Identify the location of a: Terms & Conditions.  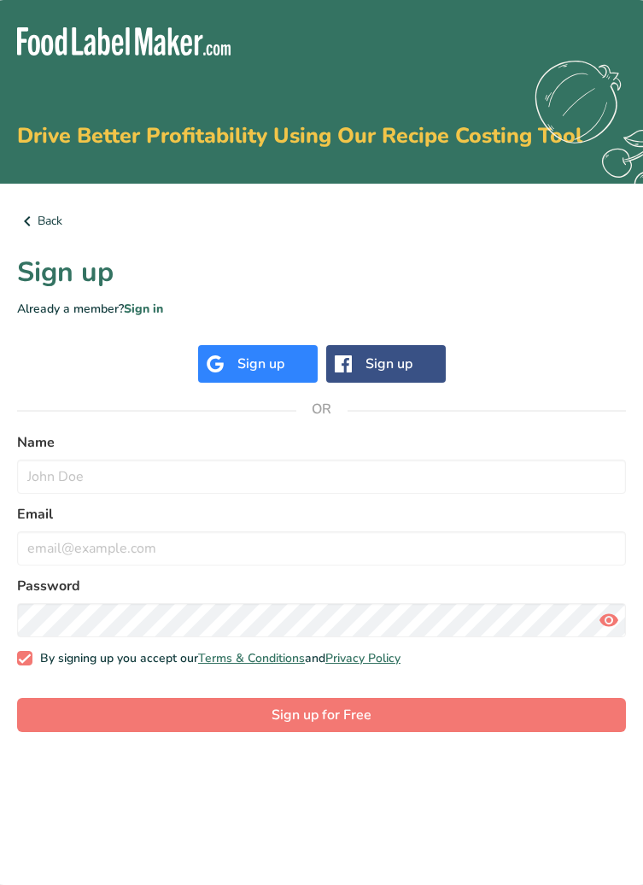
(251, 658).